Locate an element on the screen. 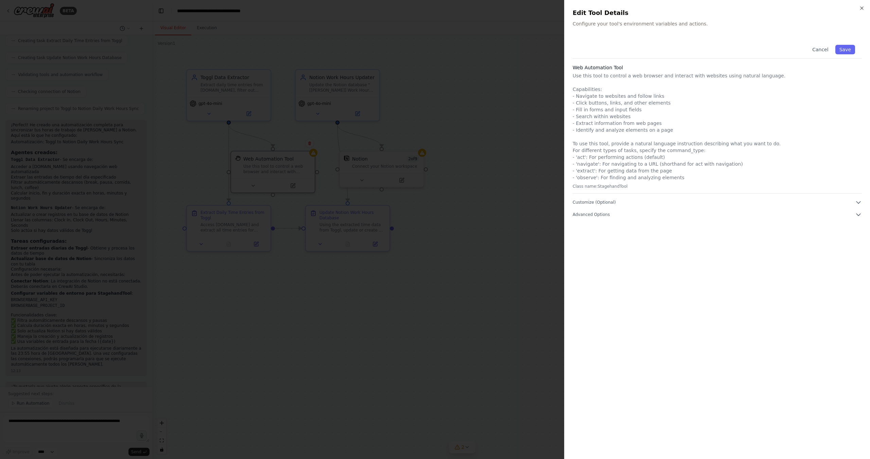 The image size is (870, 459). p: Configure your tool's environment variables and actions. is located at coordinates (717, 24).